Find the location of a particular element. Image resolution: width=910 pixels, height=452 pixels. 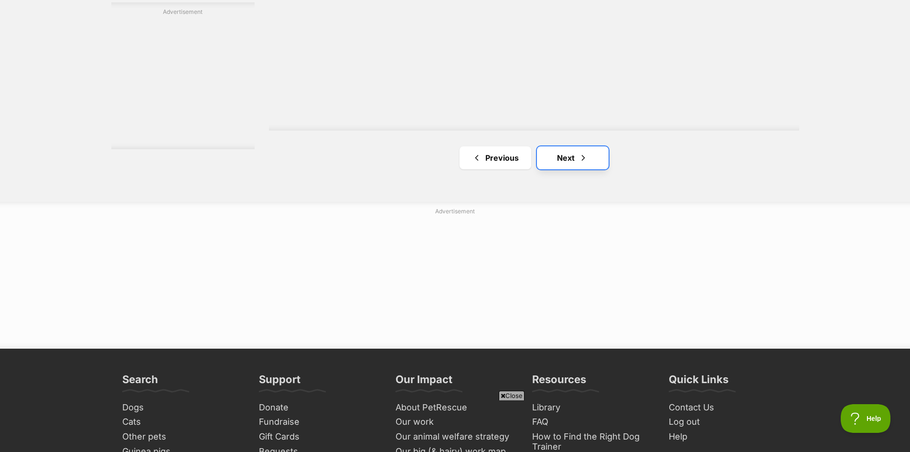

h3: Quick Links is located at coordinates (699, 382).